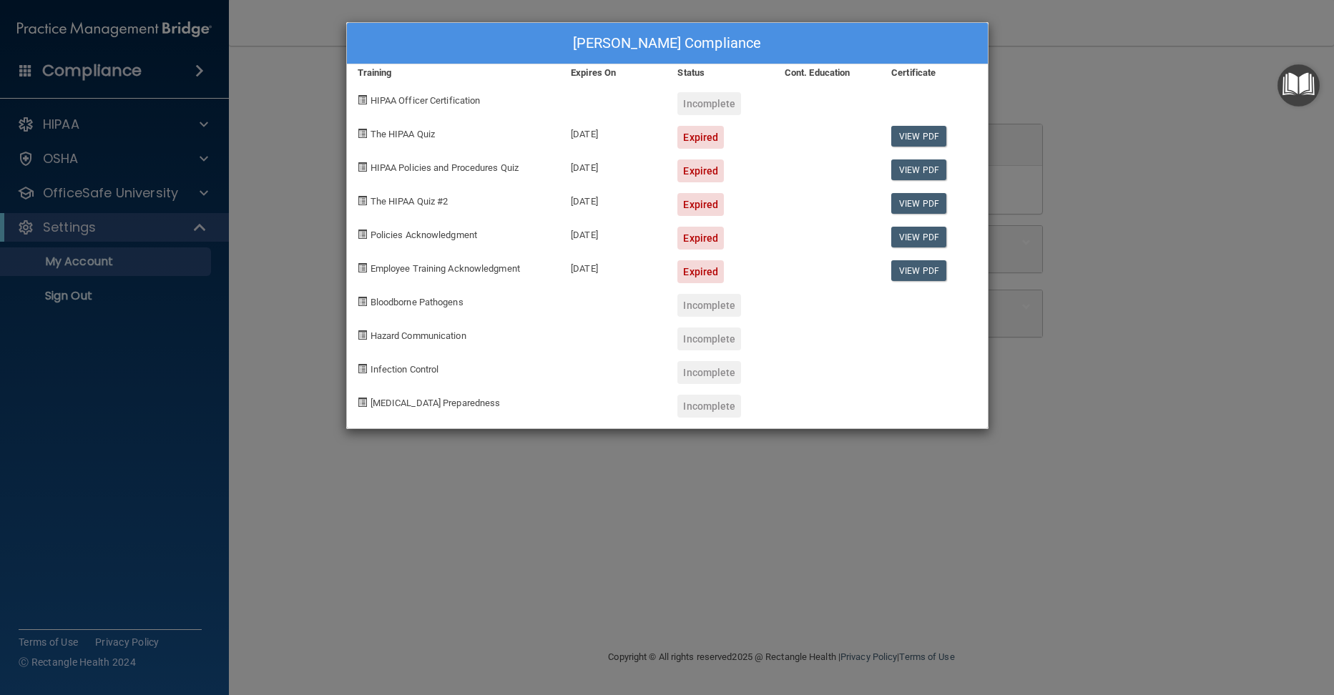 This screenshot has height=695, width=1334. What do you see at coordinates (444, 167) in the screenshot?
I see `span: HIPAA Policies and Procedures Quiz` at bounding box center [444, 167].